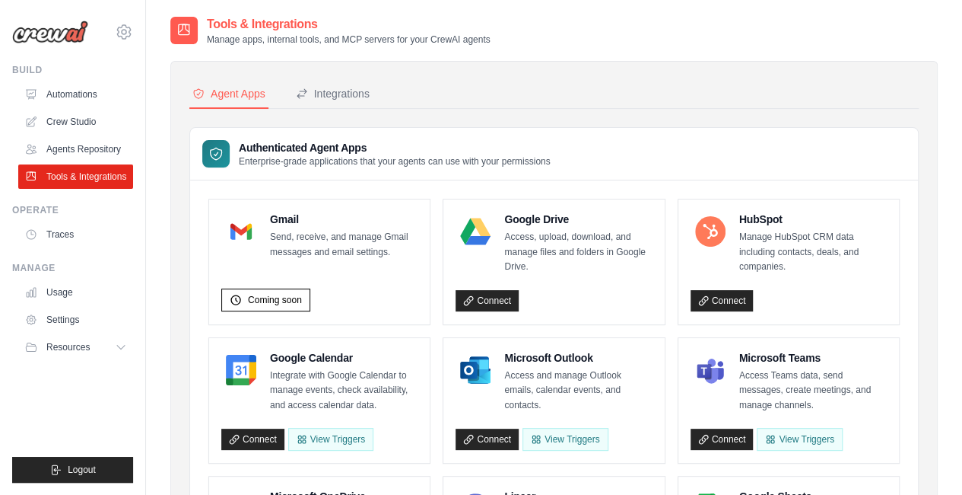 The height and width of the screenshot is (495, 962). What do you see at coordinates (75, 149) in the screenshot?
I see `a: Agents Repository` at bounding box center [75, 149].